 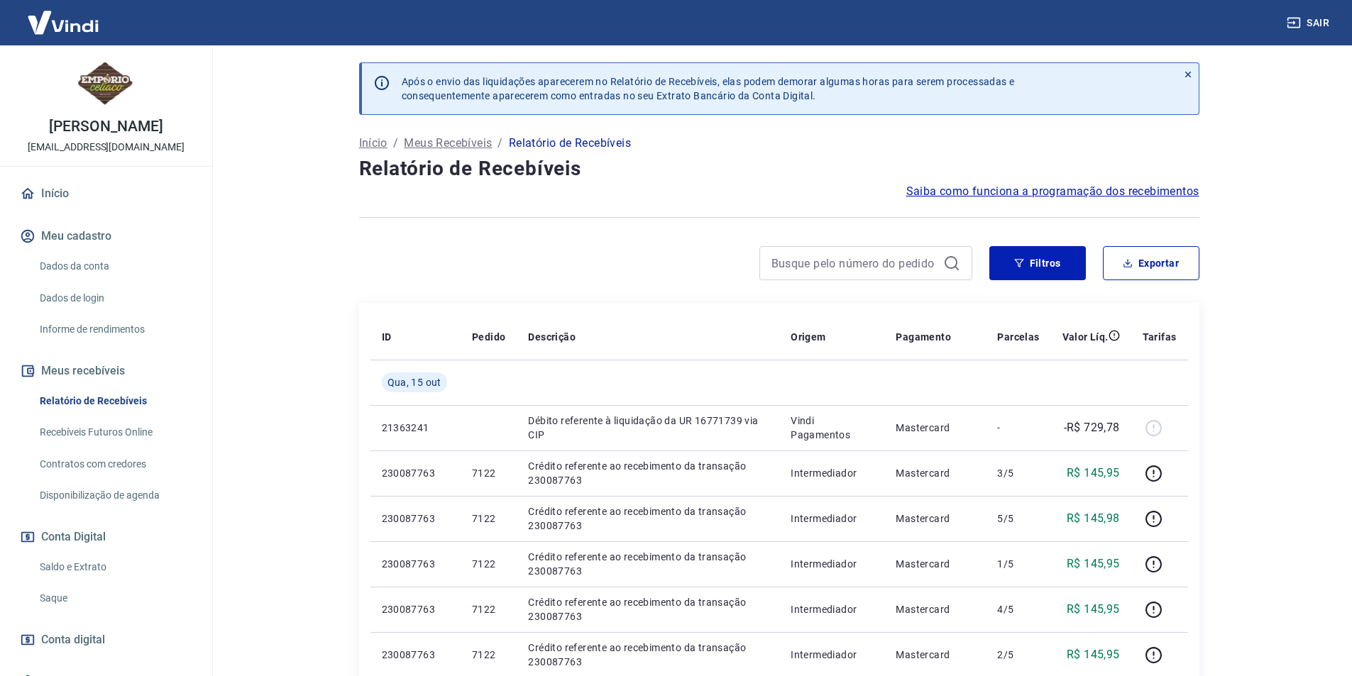 What do you see at coordinates (1091, 428) in the screenshot?
I see `p: -R$ 729,78` at bounding box center [1091, 428].